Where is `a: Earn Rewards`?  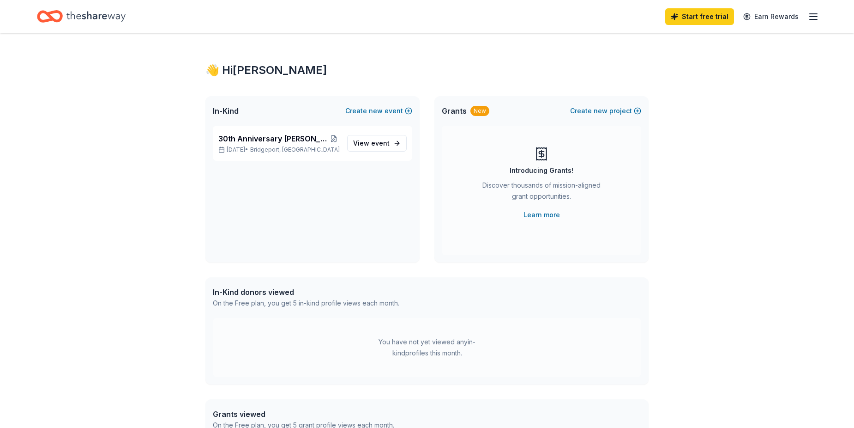 a: Earn Rewards is located at coordinates (771, 17).